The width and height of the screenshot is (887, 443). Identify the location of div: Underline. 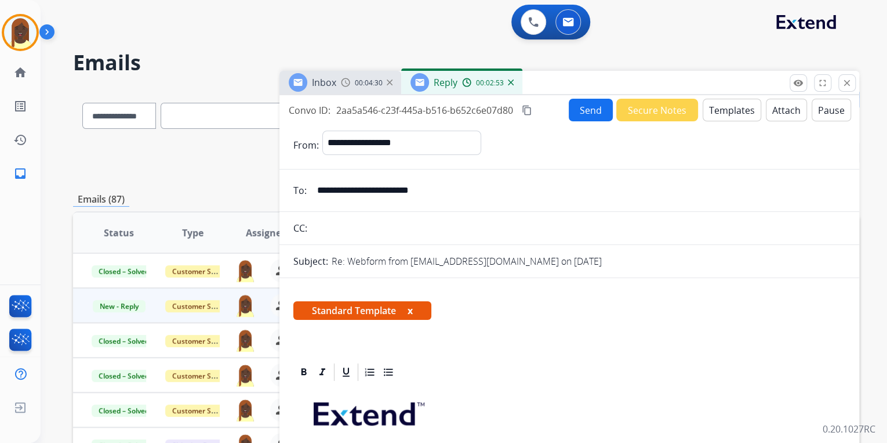
(346, 372).